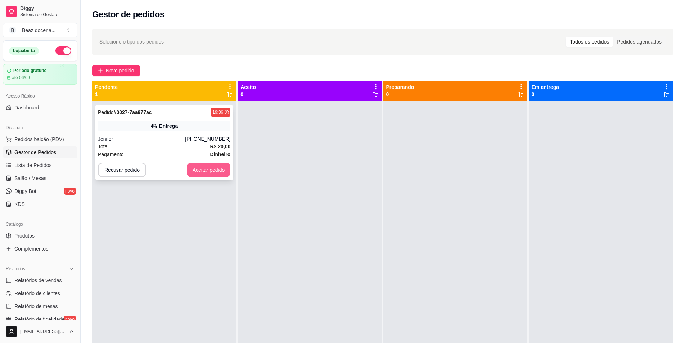 The height and width of the screenshot is (343, 685). I want to click on span: Total, so click(103, 146).